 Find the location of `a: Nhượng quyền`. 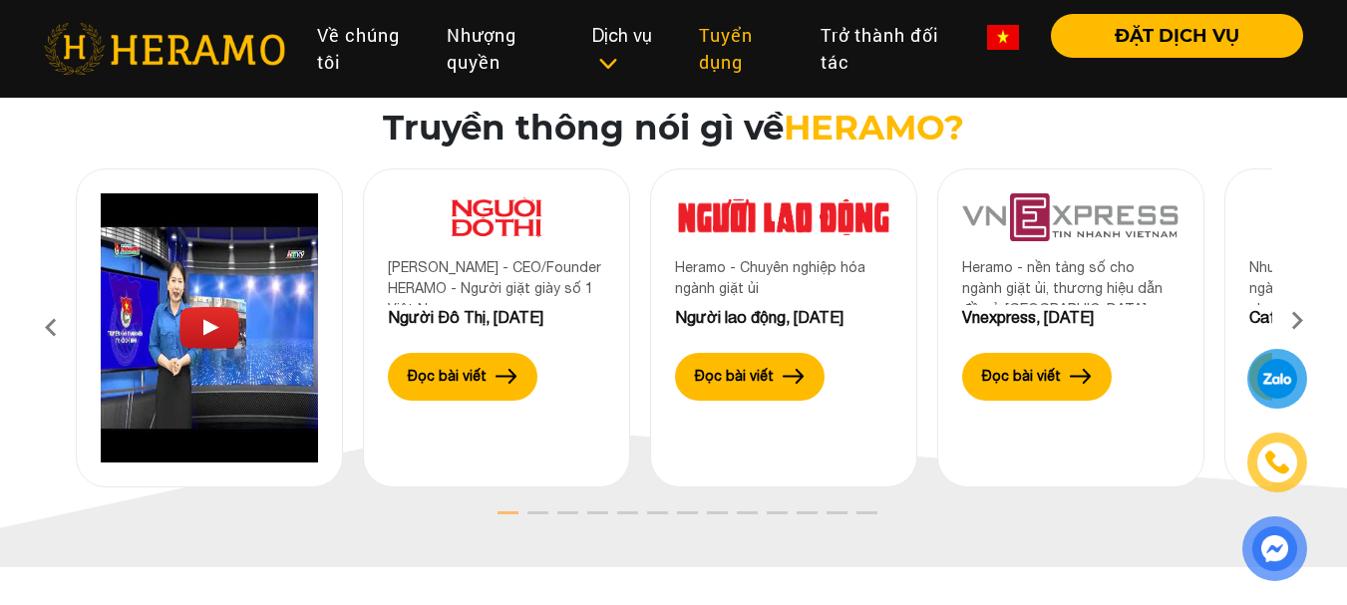

a: Nhượng quyền is located at coordinates (503, 49).